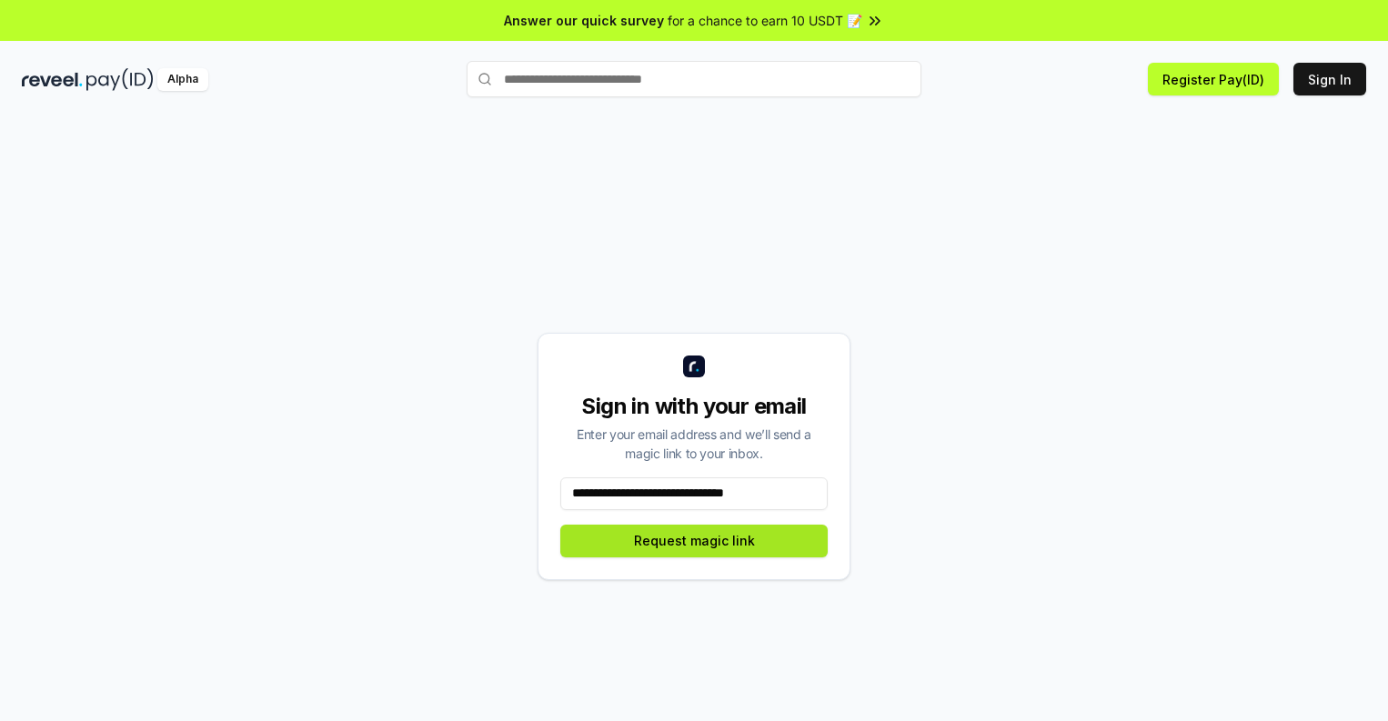 This screenshot has width=1388, height=721. I want to click on span: for a chance to earn 10 USDT 📝, so click(765, 20).